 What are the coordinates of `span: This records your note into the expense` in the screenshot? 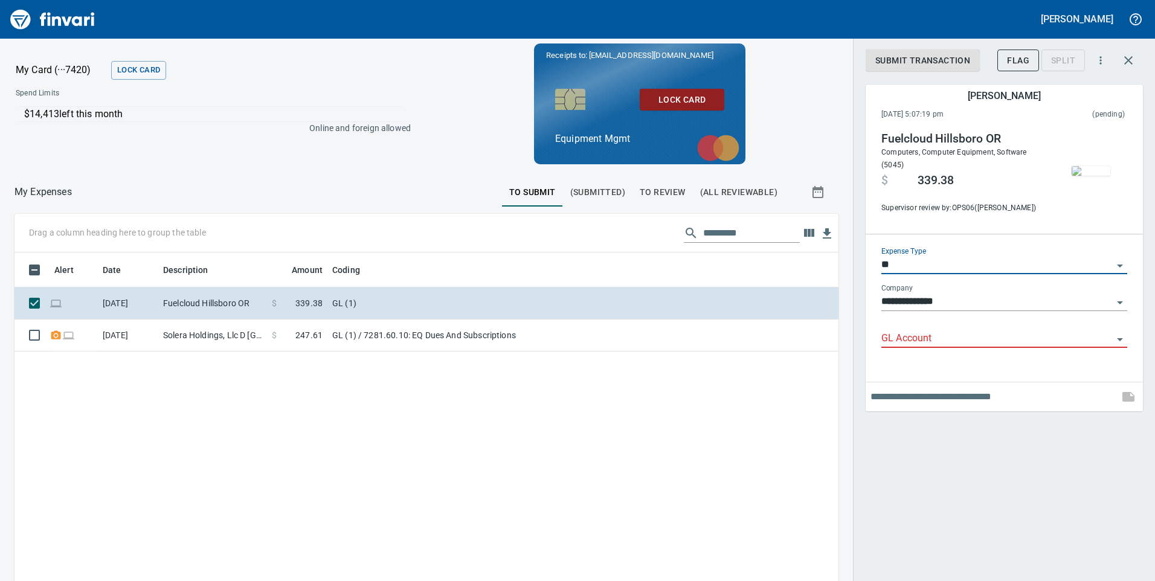 It's located at (1129, 397).